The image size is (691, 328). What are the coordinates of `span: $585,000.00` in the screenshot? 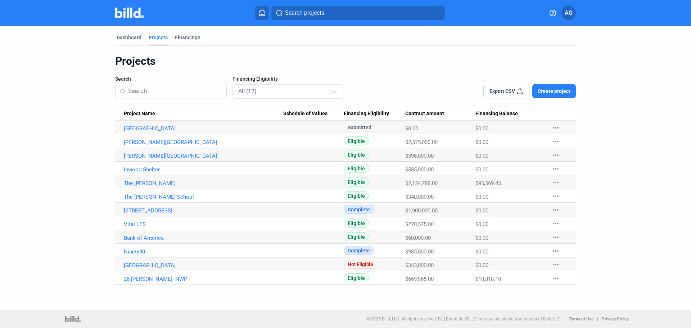 It's located at (419, 170).